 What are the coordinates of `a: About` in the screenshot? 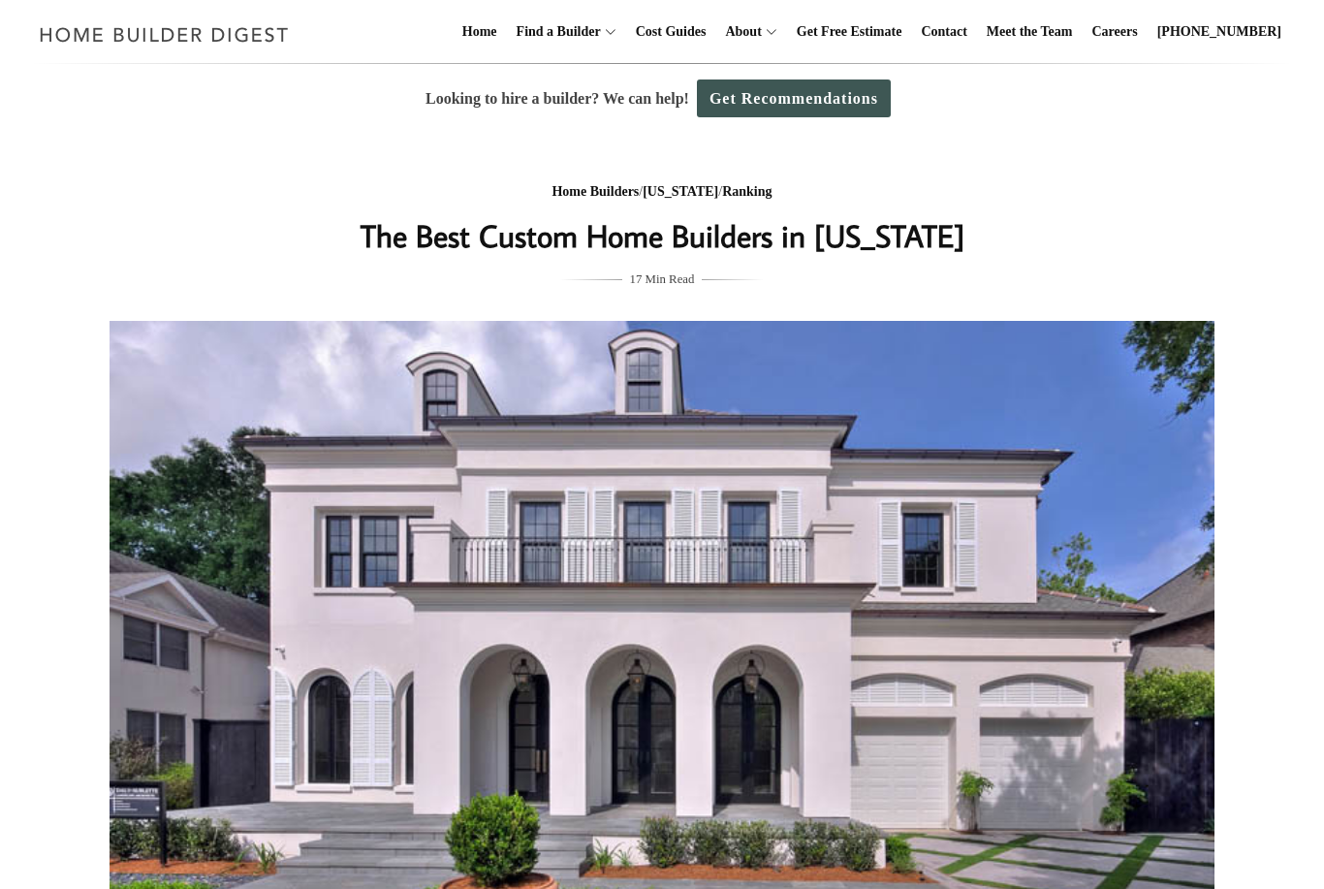 It's located at (738, 32).